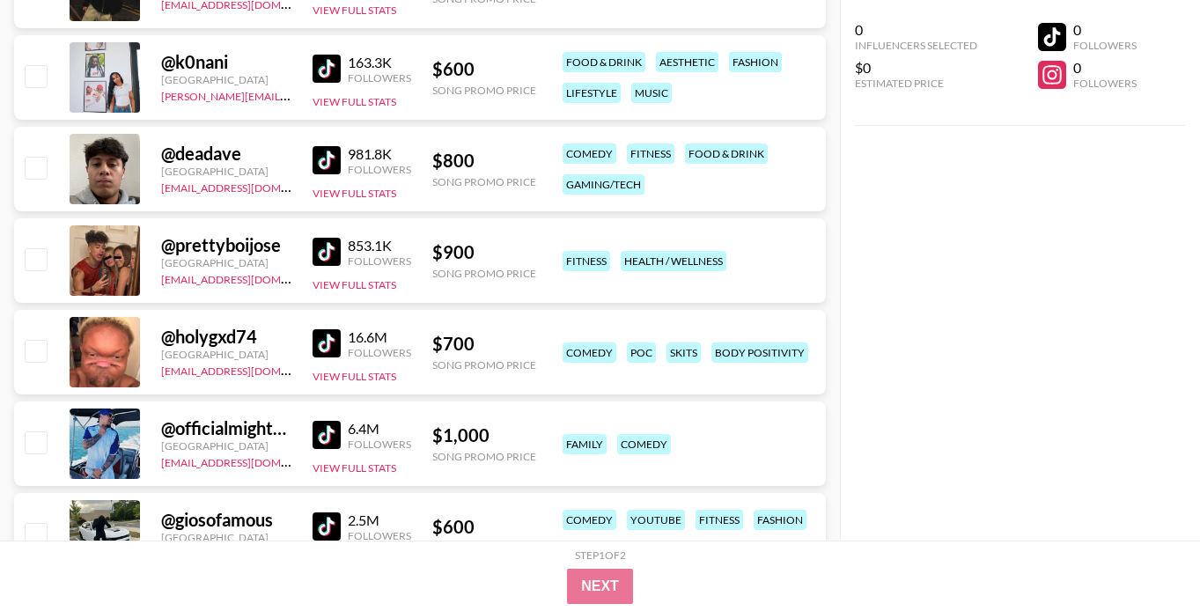 The height and width of the screenshot is (611, 1200). Describe the element at coordinates (484, 435) in the screenshot. I see `div: $ 1,000` at that location.